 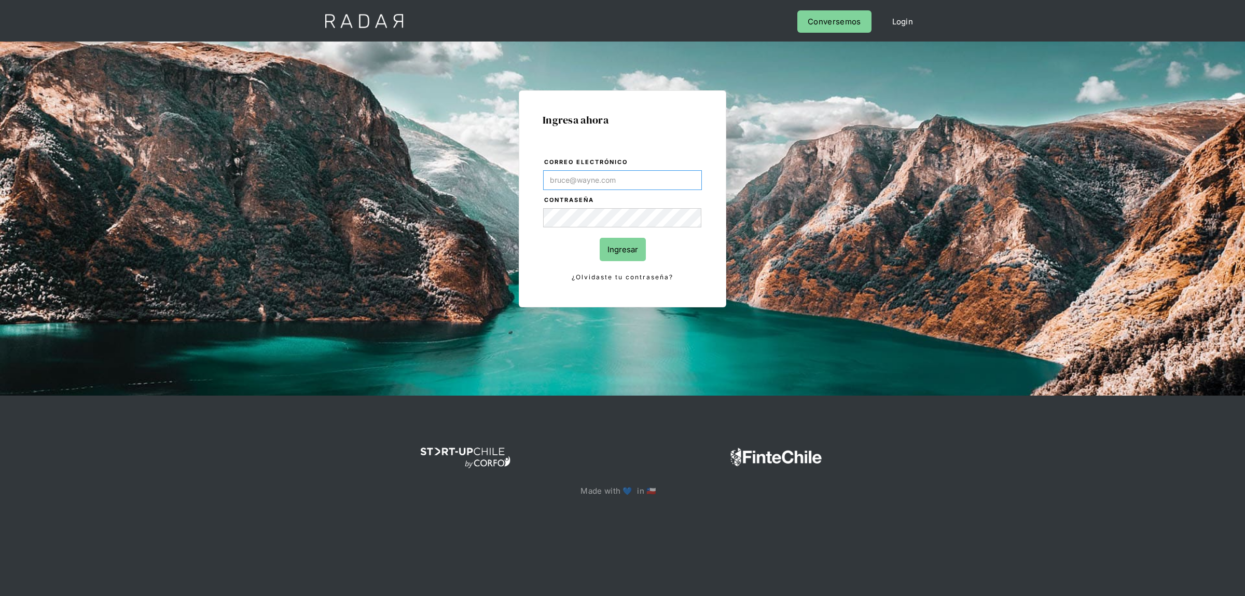 What do you see at coordinates (623, 200) in the screenshot?
I see `label: Contraseña` at bounding box center [623, 200].